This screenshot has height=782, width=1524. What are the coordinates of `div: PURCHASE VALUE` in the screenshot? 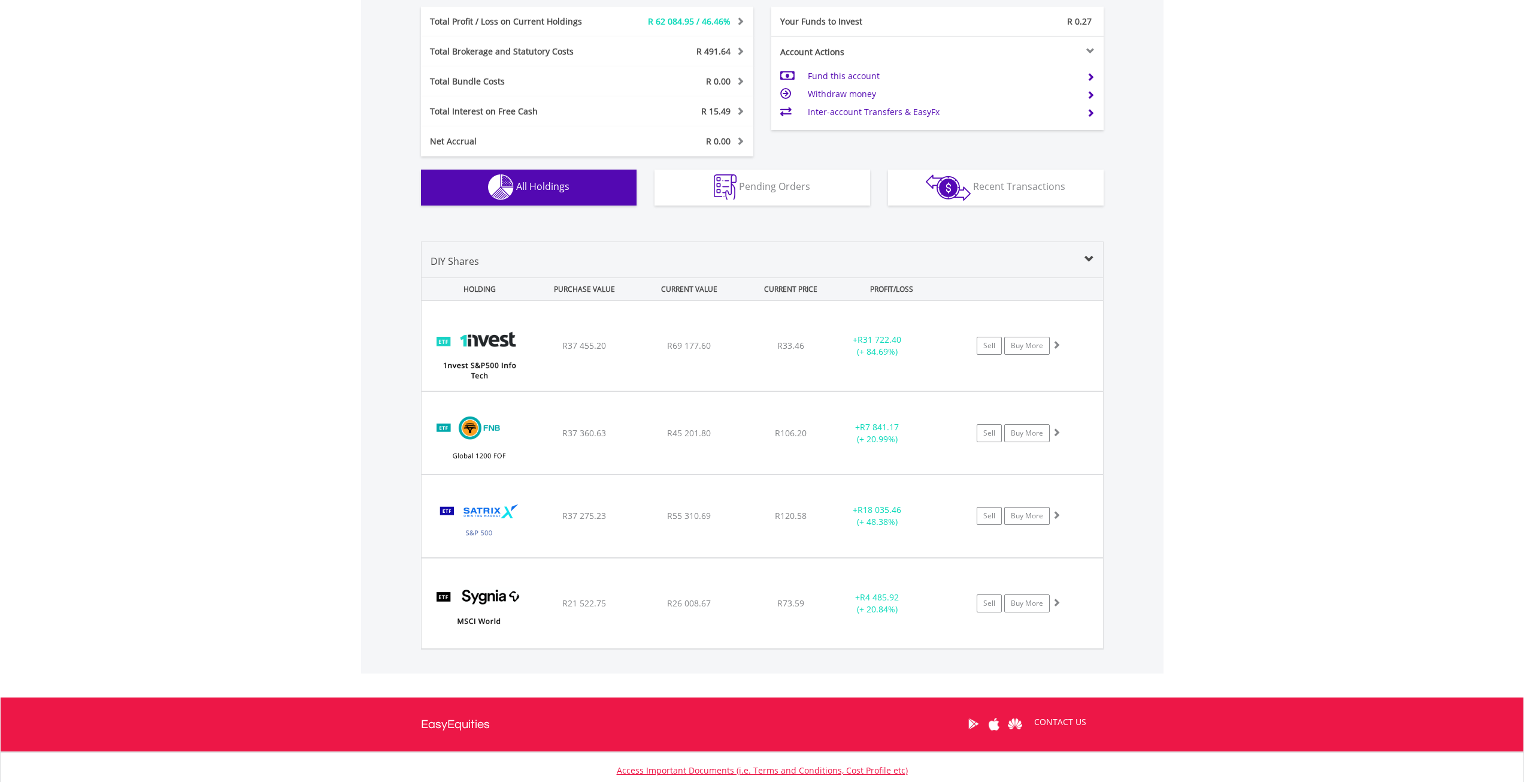 It's located at (585, 289).